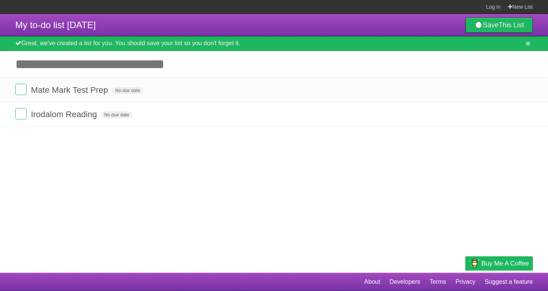 This screenshot has width=548, height=291. I want to click on span: Mate Mark Test Prep, so click(70, 90).